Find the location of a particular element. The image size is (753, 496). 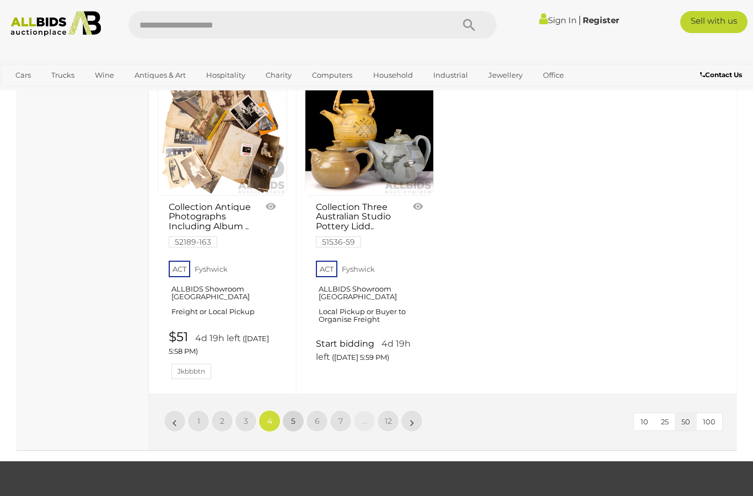

button: 100 is located at coordinates (709, 422).